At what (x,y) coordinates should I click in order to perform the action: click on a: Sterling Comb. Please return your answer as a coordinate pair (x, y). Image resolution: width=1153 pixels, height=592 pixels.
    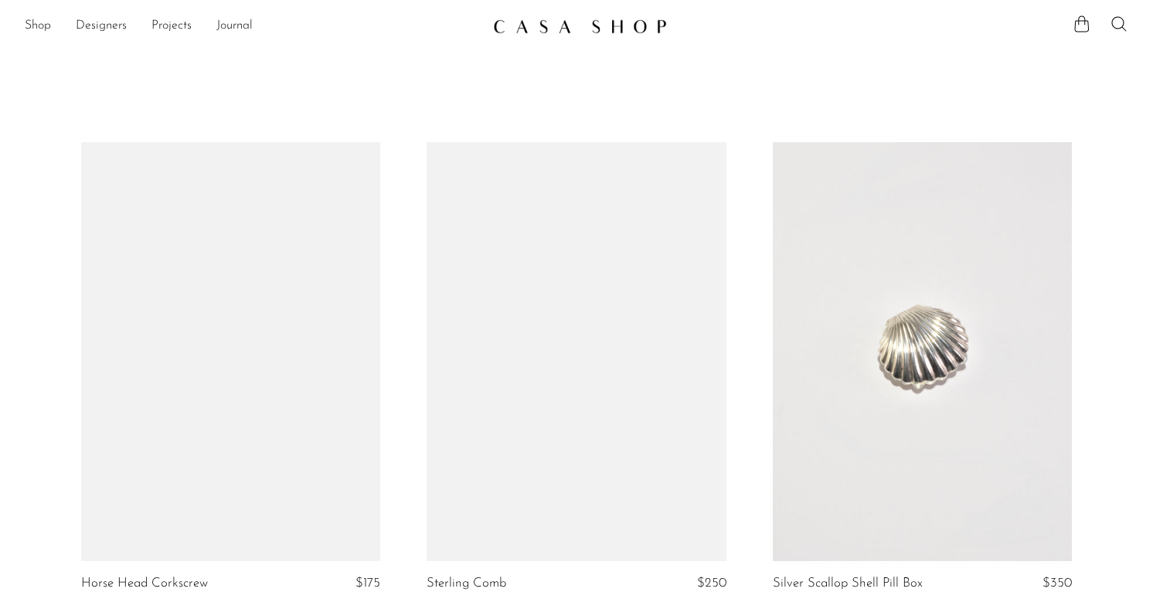
    Looking at the image, I should click on (466, 583).